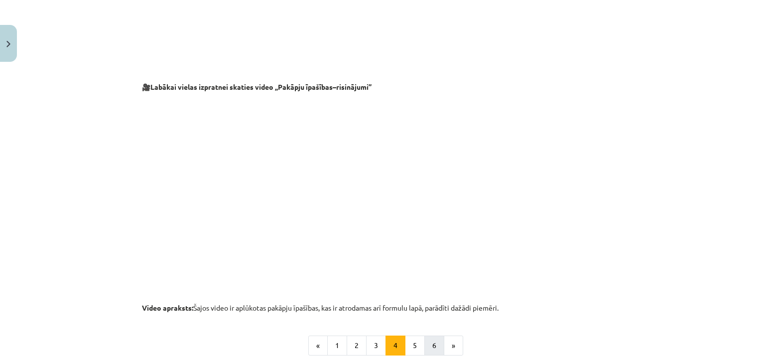 This screenshot has height=364, width=765. What do you see at coordinates (395, 345) in the screenshot?
I see `button: 4` at bounding box center [395, 345].